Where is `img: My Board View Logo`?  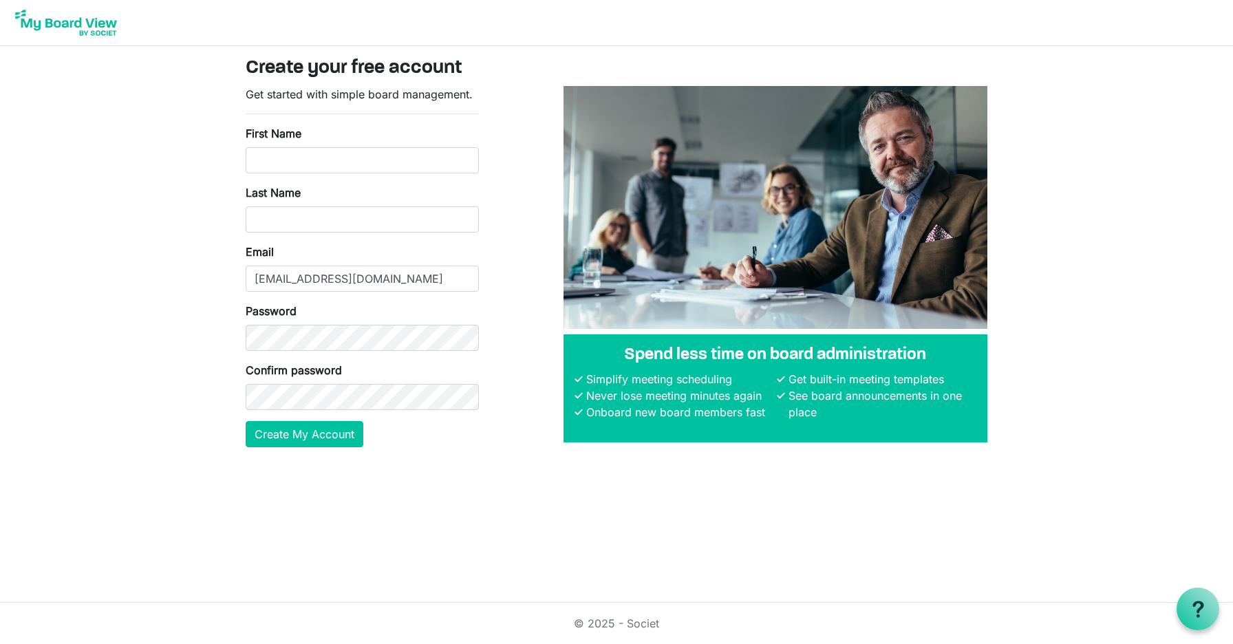
img: My Board View Logo is located at coordinates (66, 23).